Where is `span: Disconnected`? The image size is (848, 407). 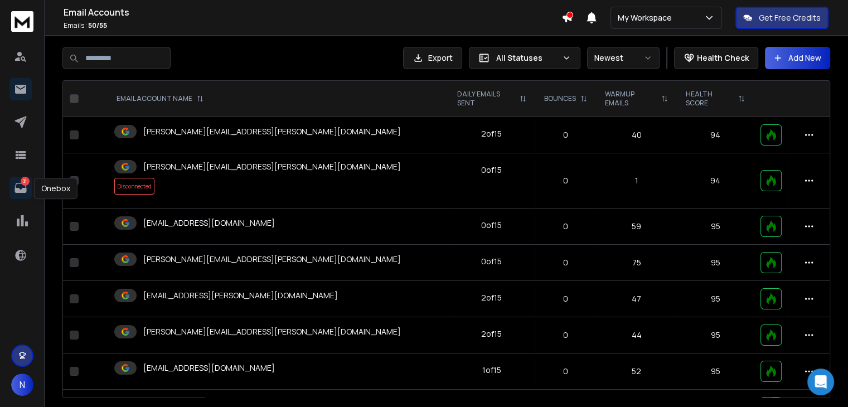 span: Disconnected is located at coordinates (134, 186).